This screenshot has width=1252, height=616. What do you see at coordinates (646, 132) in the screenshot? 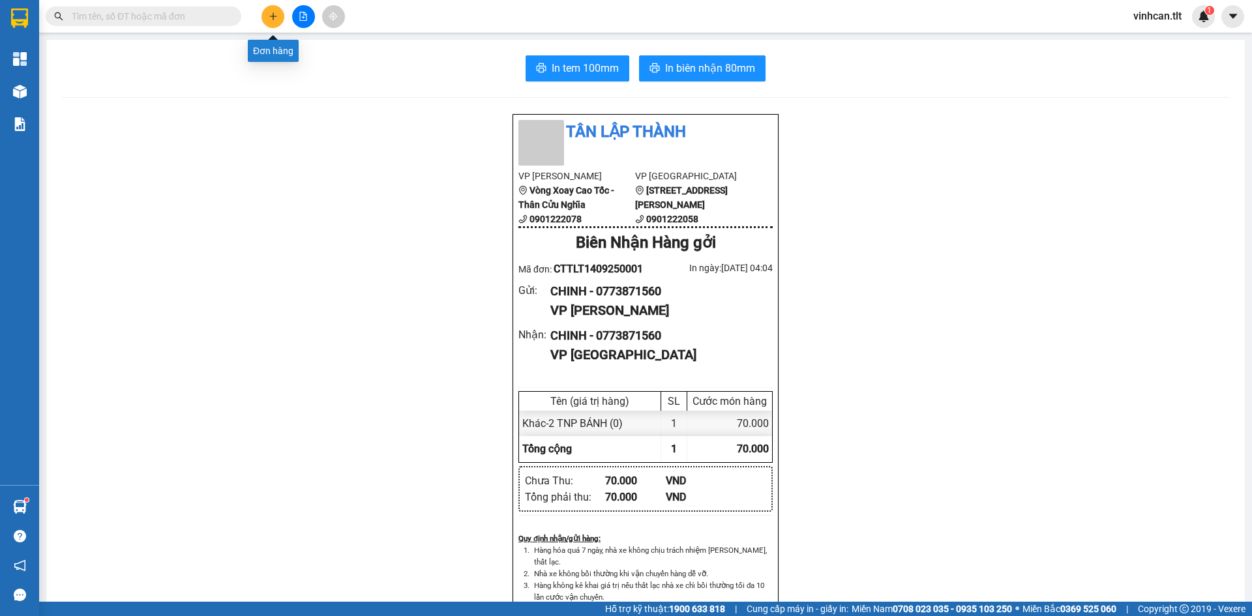
I see `li: Tân Lập Thành` at bounding box center [646, 132].